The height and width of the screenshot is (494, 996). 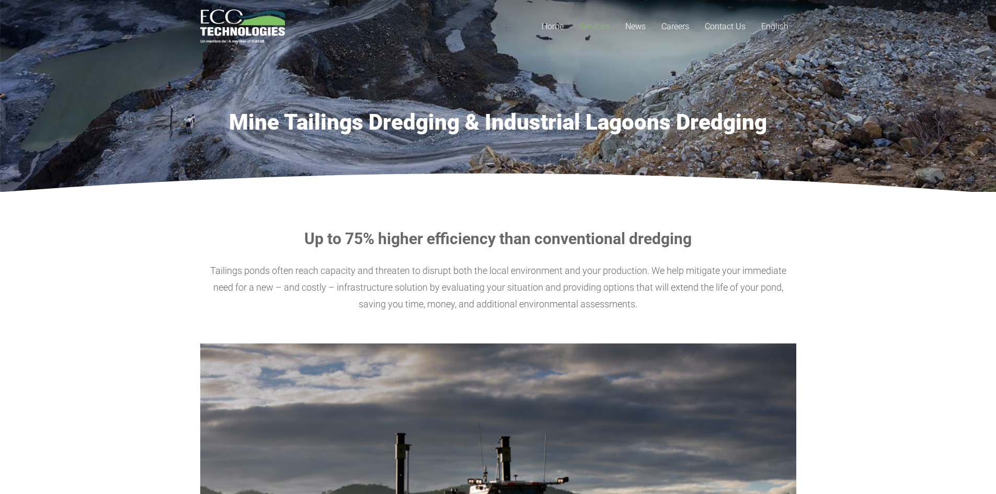 What do you see at coordinates (635, 26) in the screenshot?
I see `span: News` at bounding box center [635, 26].